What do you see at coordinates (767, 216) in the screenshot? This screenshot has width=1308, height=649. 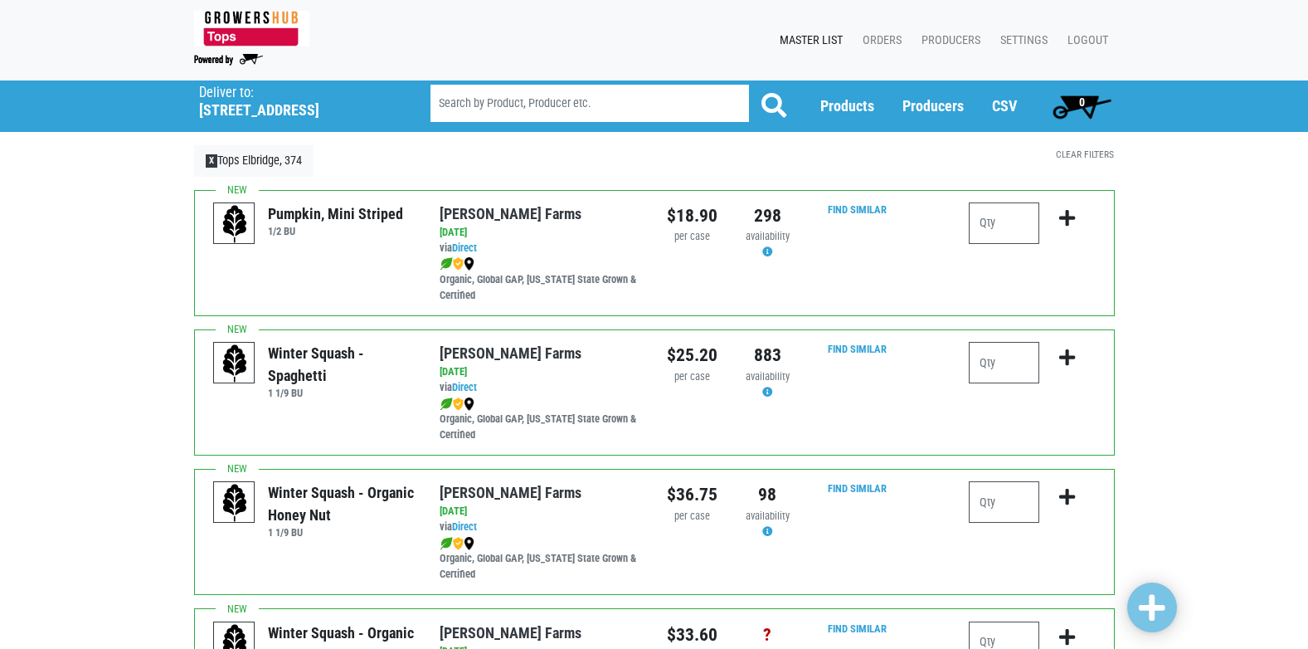 I see `div: 298` at bounding box center [767, 216].